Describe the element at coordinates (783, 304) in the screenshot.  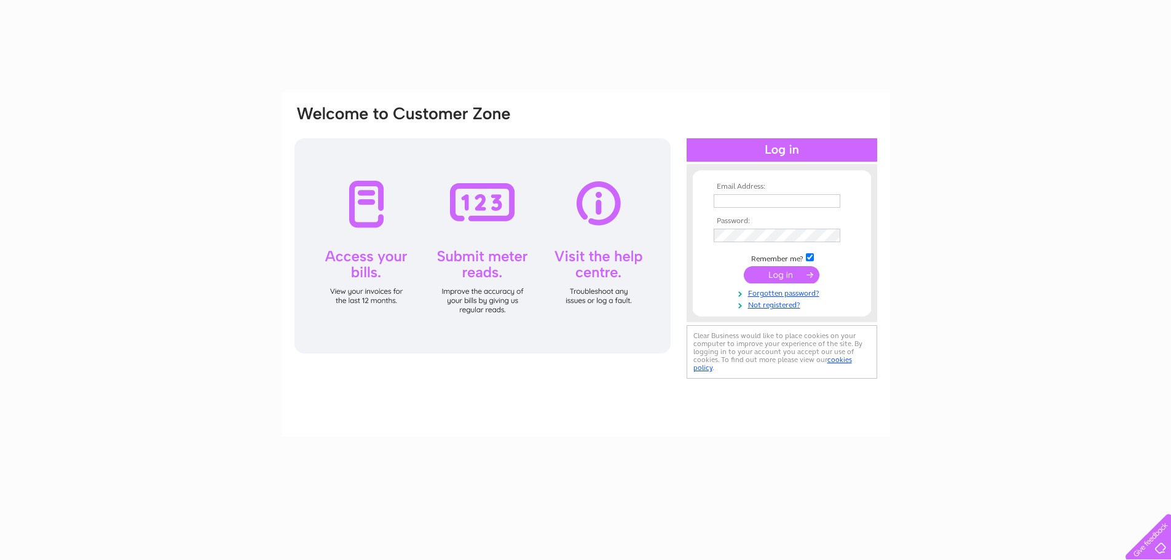
I see `a: Not registered?` at that location.